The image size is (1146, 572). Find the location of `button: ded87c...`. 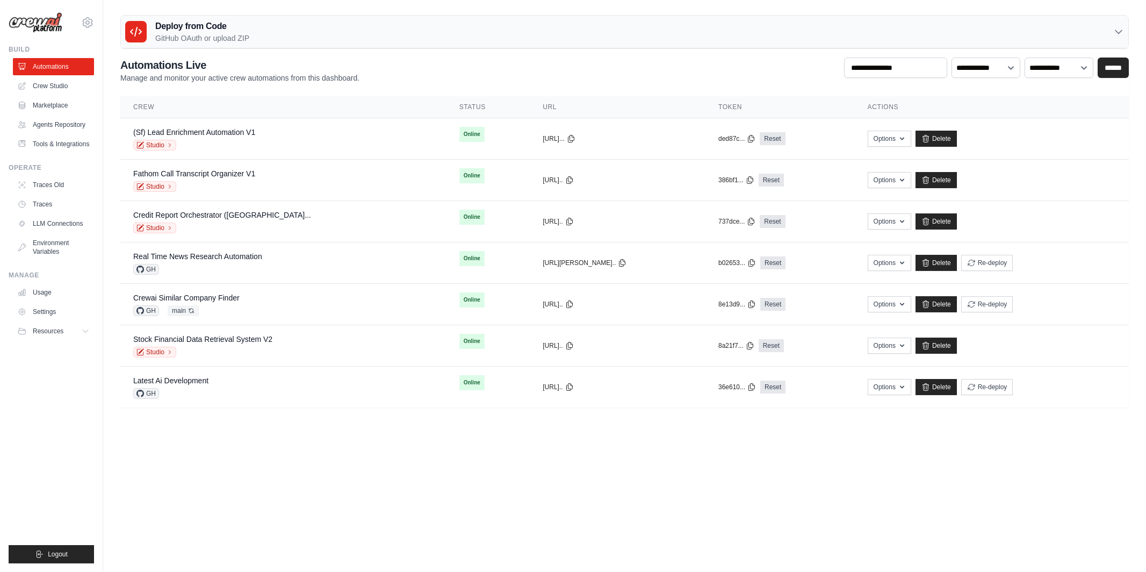

button: ded87c... is located at coordinates (737, 139).